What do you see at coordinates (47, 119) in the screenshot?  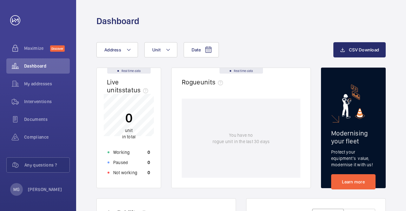 I see `span: Documents` at bounding box center [47, 119].